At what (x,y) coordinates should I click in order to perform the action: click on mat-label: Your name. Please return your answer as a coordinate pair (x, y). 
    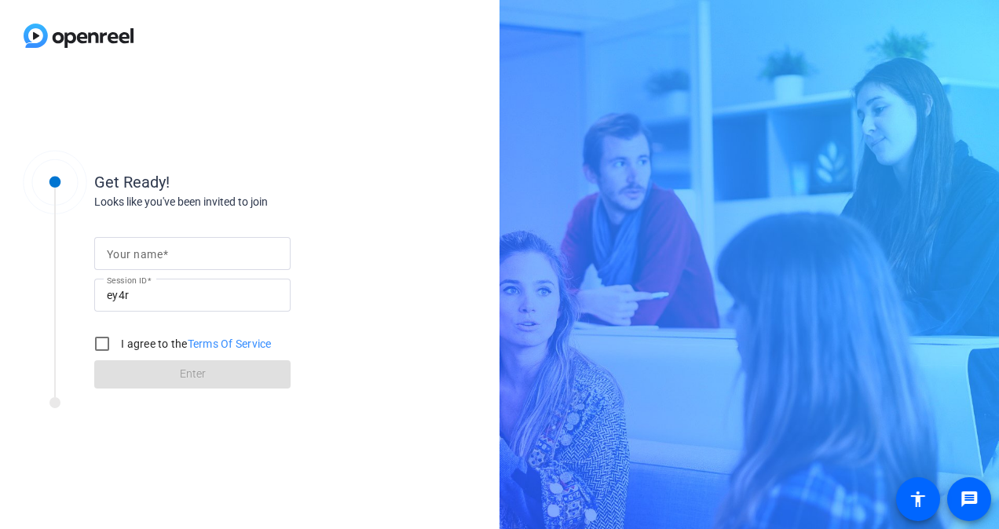
    Looking at the image, I should click on (134, 254).